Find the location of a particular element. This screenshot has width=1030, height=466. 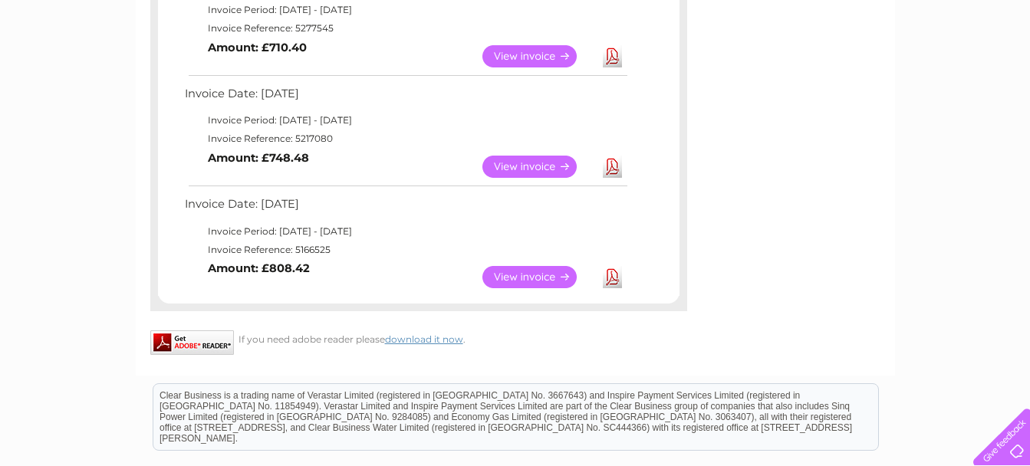

span: 0333 014 3131 is located at coordinates (794, 17).